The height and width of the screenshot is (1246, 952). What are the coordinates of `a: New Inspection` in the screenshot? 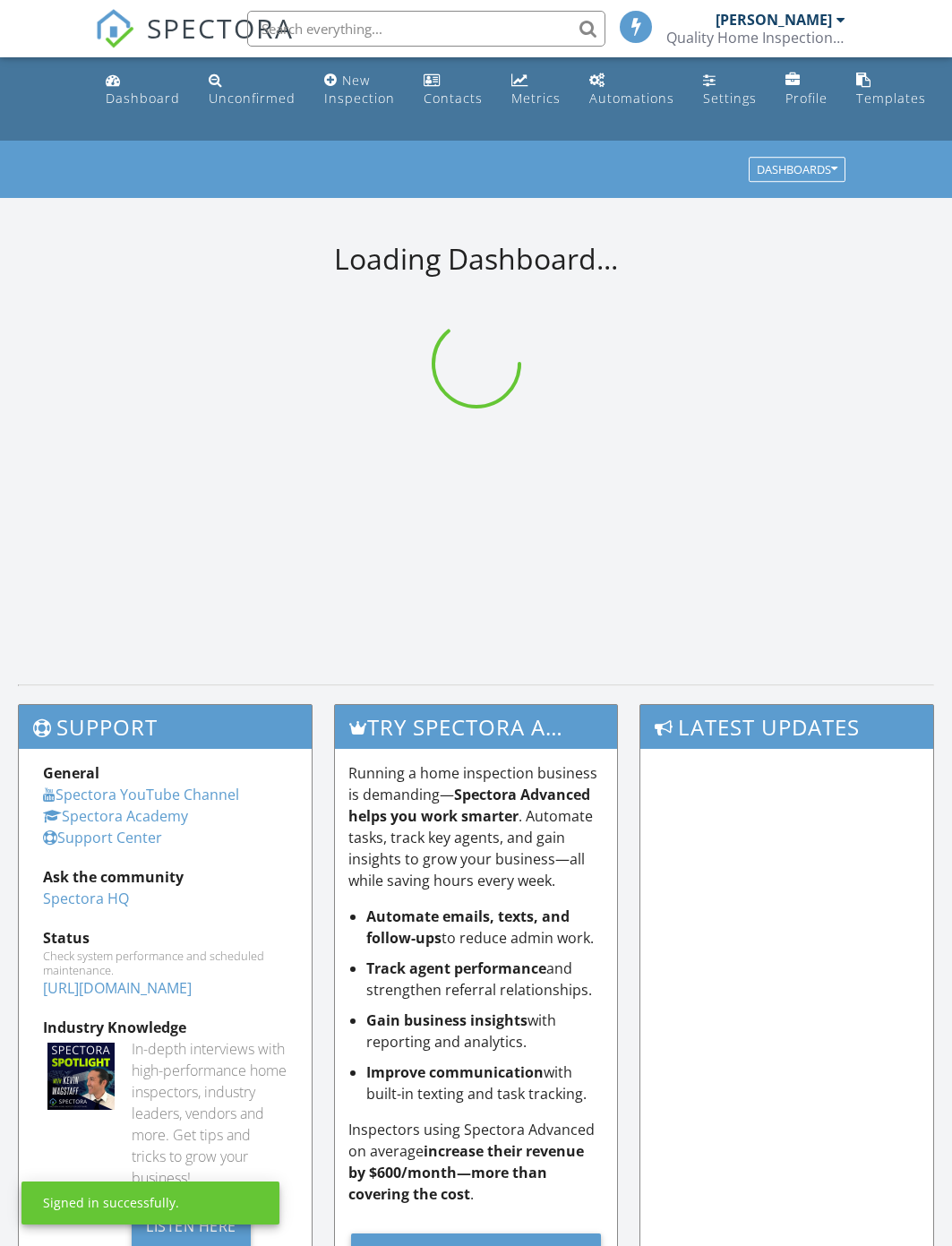 It's located at (359, 90).